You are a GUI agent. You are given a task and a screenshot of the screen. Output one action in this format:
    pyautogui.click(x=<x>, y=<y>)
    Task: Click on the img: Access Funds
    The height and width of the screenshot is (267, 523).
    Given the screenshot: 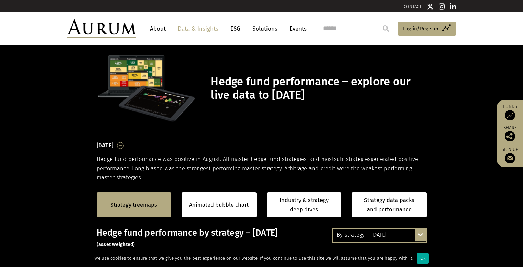 What is the action you would take?
    pyautogui.click(x=510, y=115)
    